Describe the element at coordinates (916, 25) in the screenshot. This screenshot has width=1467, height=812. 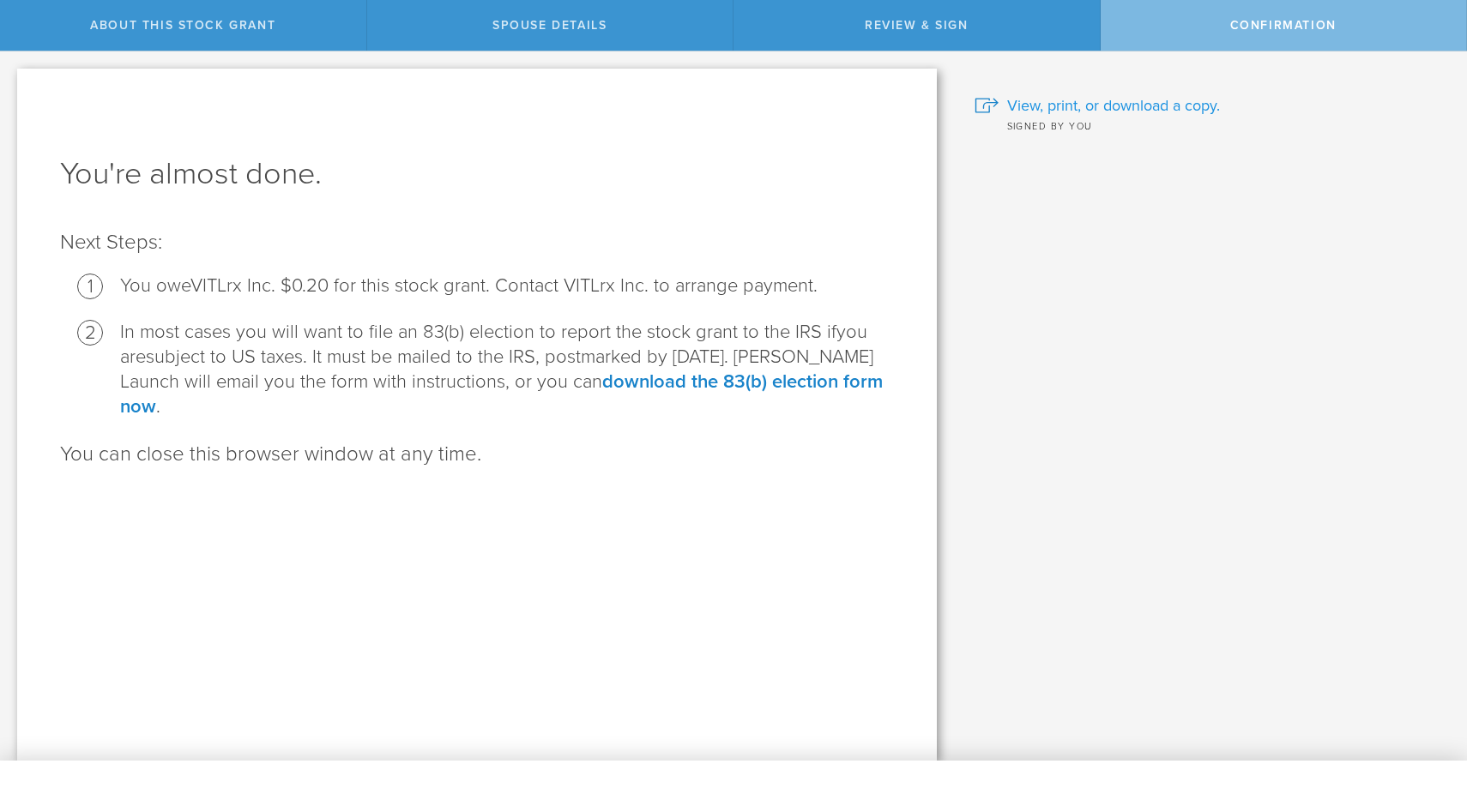
I see `span: Review & Sign` at that location.